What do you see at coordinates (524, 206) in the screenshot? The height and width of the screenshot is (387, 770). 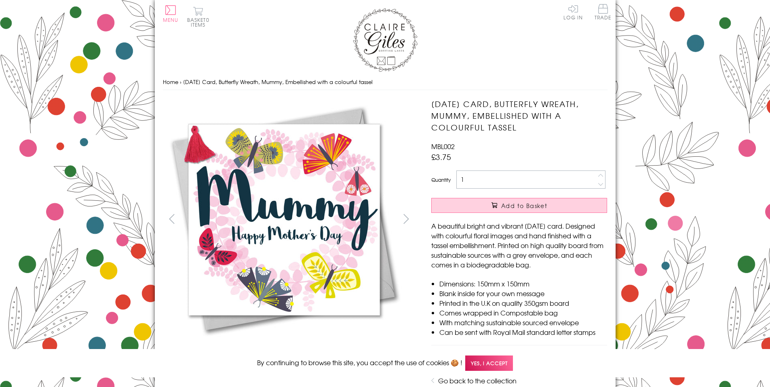 I see `span: Add to Basket` at bounding box center [524, 206].